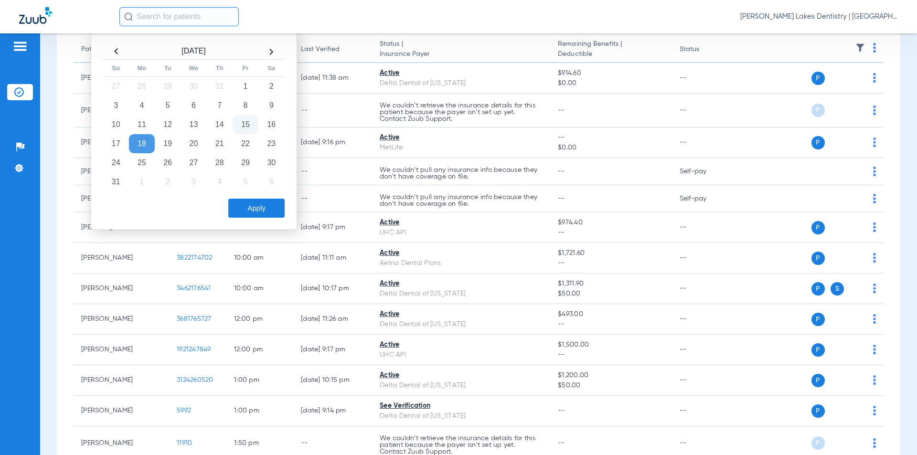 The image size is (917, 455). What do you see at coordinates (128, 17) in the screenshot?
I see `img: Search Icon` at bounding box center [128, 17].